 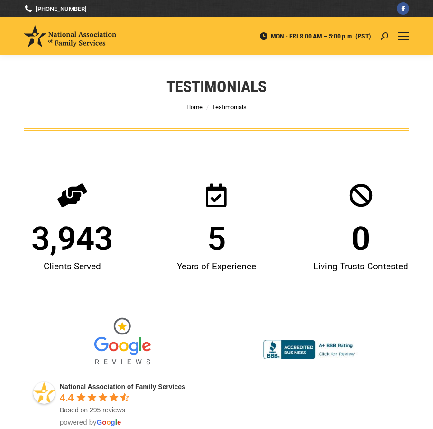 What do you see at coordinates (216, 266) in the screenshot?
I see `div: Years of Experience` at bounding box center [216, 266].